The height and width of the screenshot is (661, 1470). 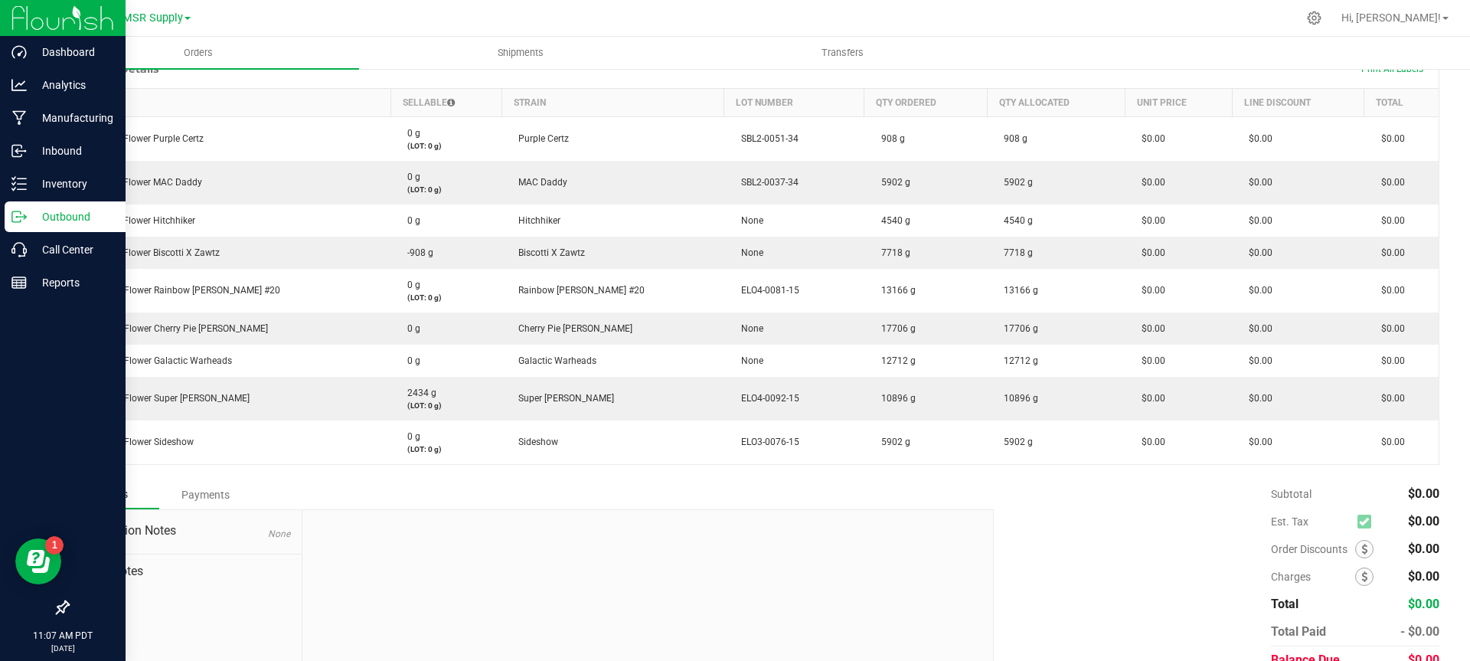 What do you see at coordinates (889, 139) in the screenshot?
I see `span: 908 g` at bounding box center [889, 139].